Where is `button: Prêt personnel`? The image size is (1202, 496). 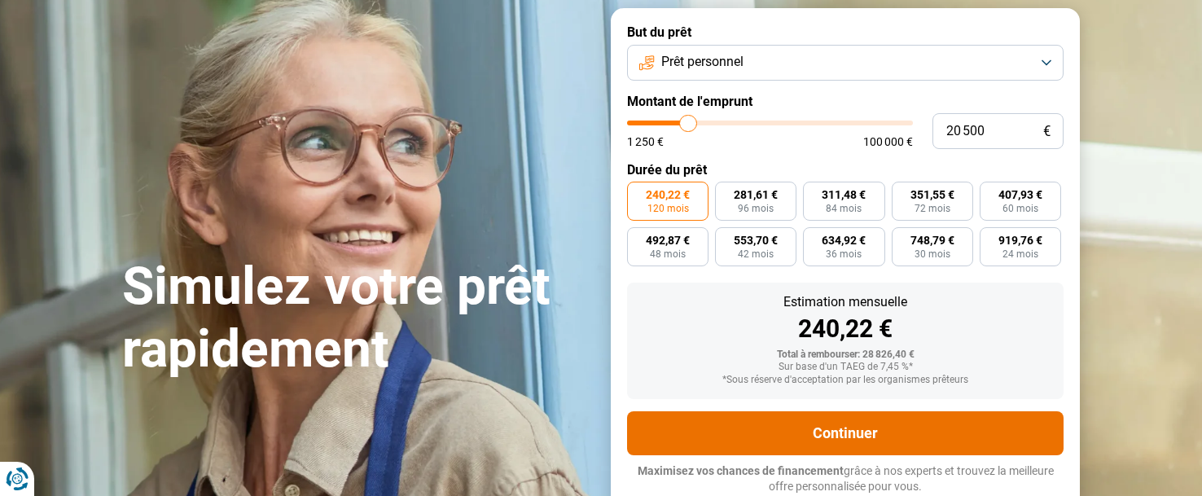 button: Prêt personnel is located at coordinates (845, 63).